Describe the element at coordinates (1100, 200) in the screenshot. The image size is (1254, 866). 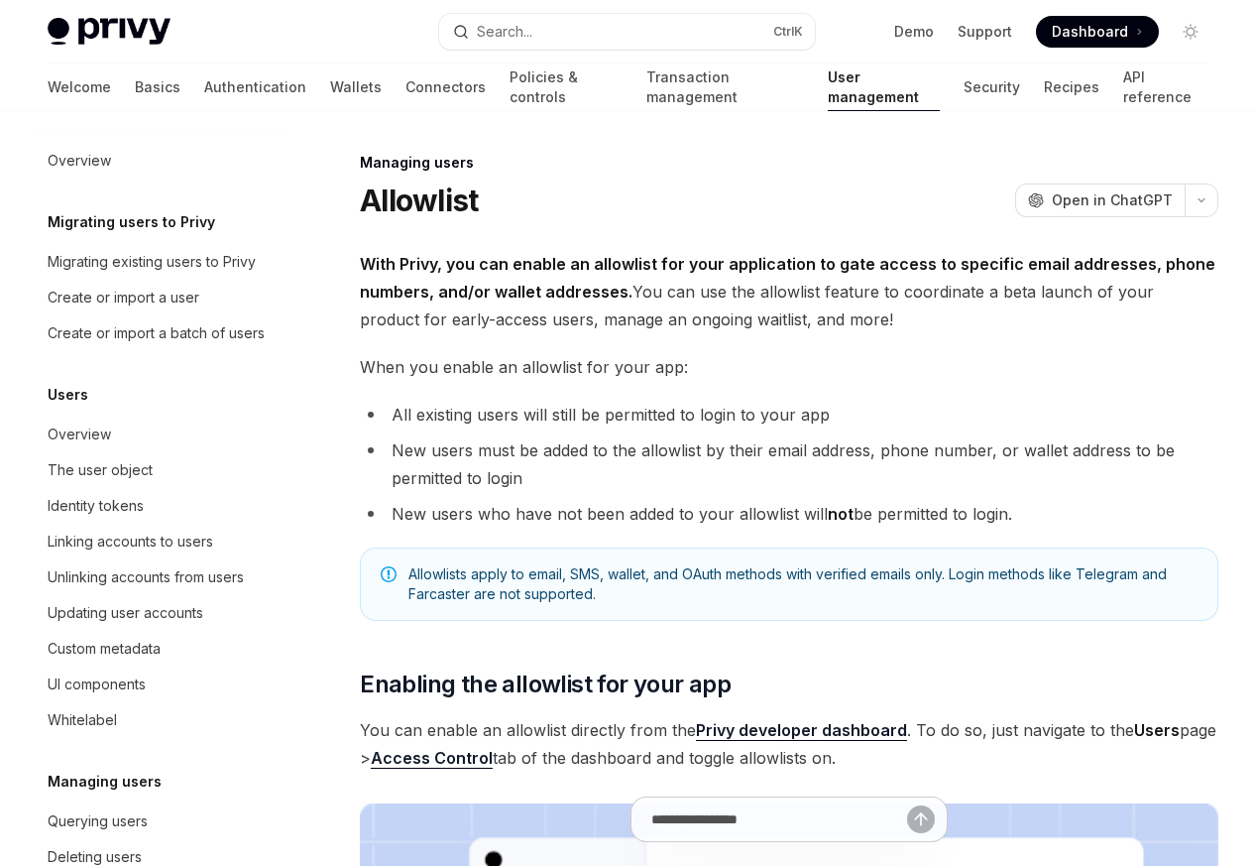
I see `button: Open in ChatGPT` at that location.